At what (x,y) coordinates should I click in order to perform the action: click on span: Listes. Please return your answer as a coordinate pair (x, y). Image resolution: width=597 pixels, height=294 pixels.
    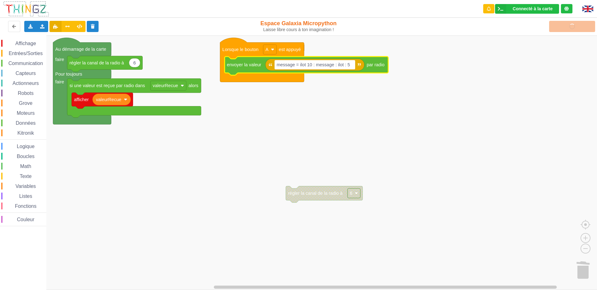
    Looking at the image, I should click on (26, 196).